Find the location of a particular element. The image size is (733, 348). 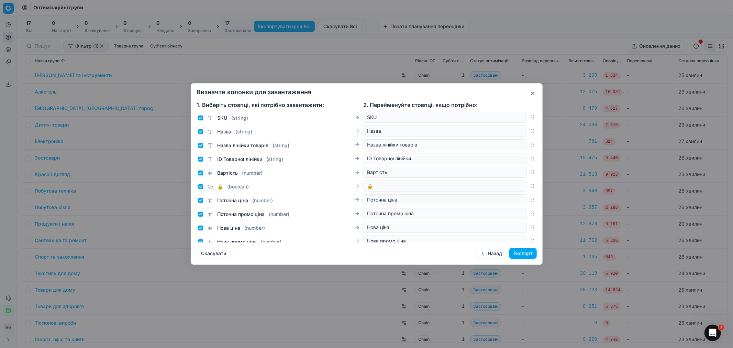

span: ID Товарної лінійки is located at coordinates (240, 159).